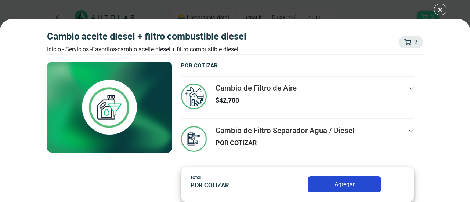  What do you see at coordinates (344, 185) in the screenshot?
I see `button: Agregar` at bounding box center [344, 185].